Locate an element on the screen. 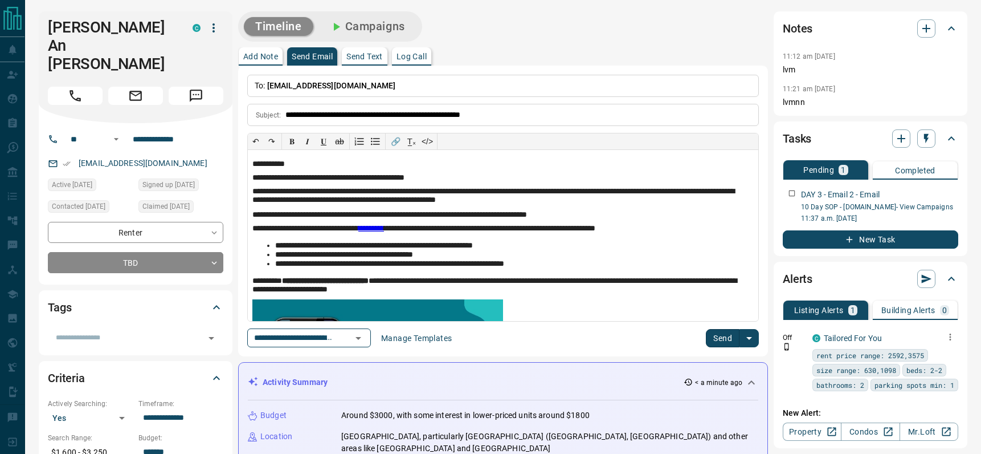 The image size is (981, 454). button: Manage Templates is located at coordinates (417, 338).